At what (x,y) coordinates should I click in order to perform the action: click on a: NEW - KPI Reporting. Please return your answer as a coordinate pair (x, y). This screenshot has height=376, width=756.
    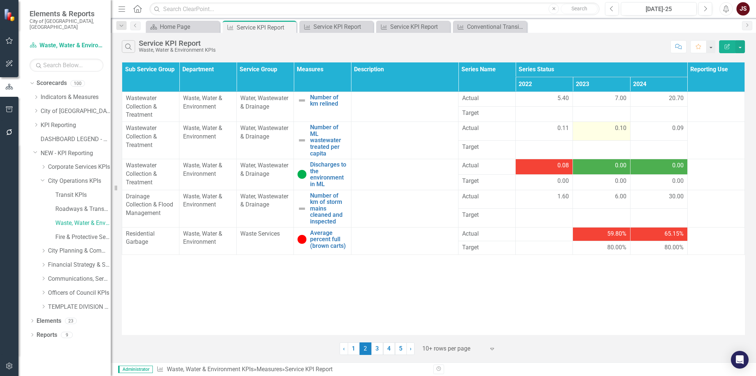
    Looking at the image, I should click on (76, 153).